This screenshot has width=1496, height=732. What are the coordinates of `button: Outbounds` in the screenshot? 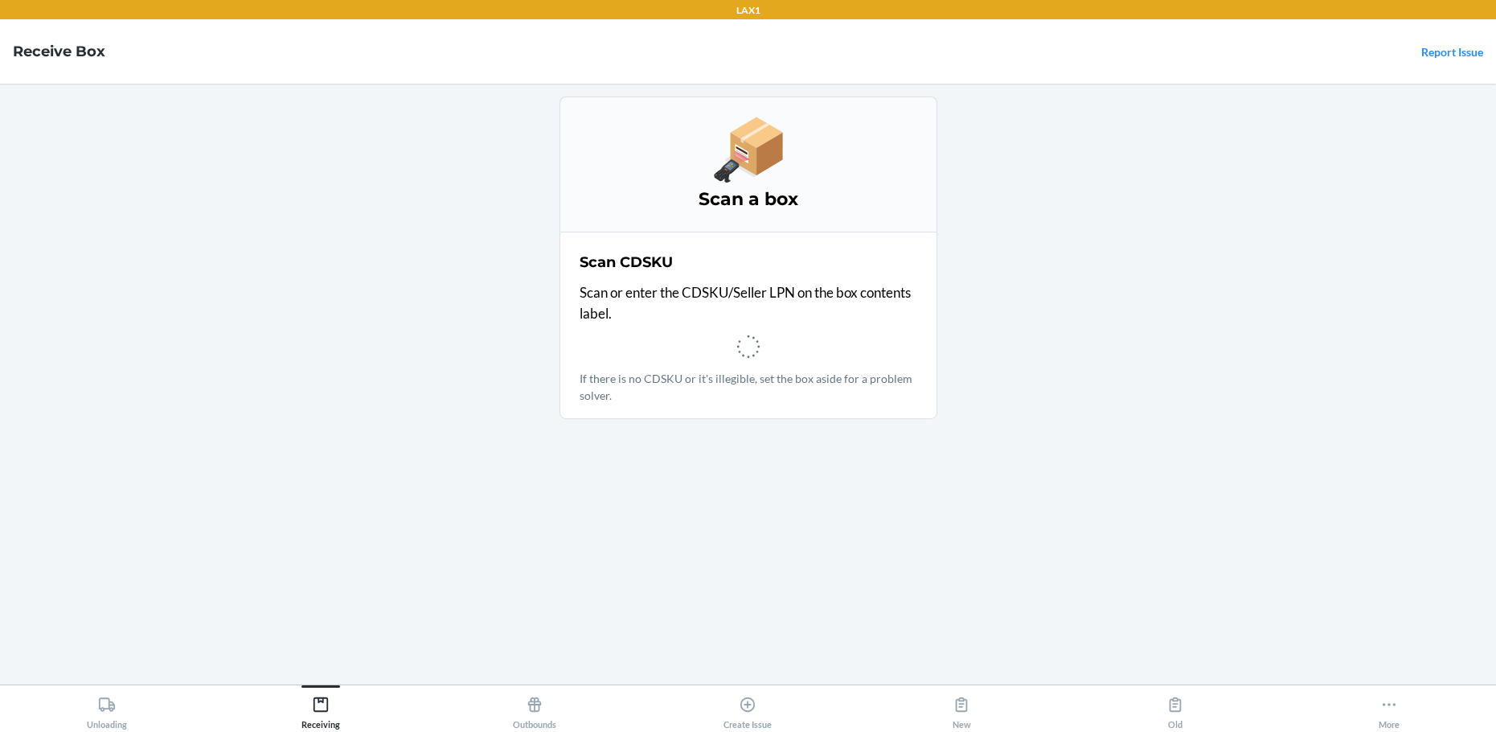 It's located at (535, 707).